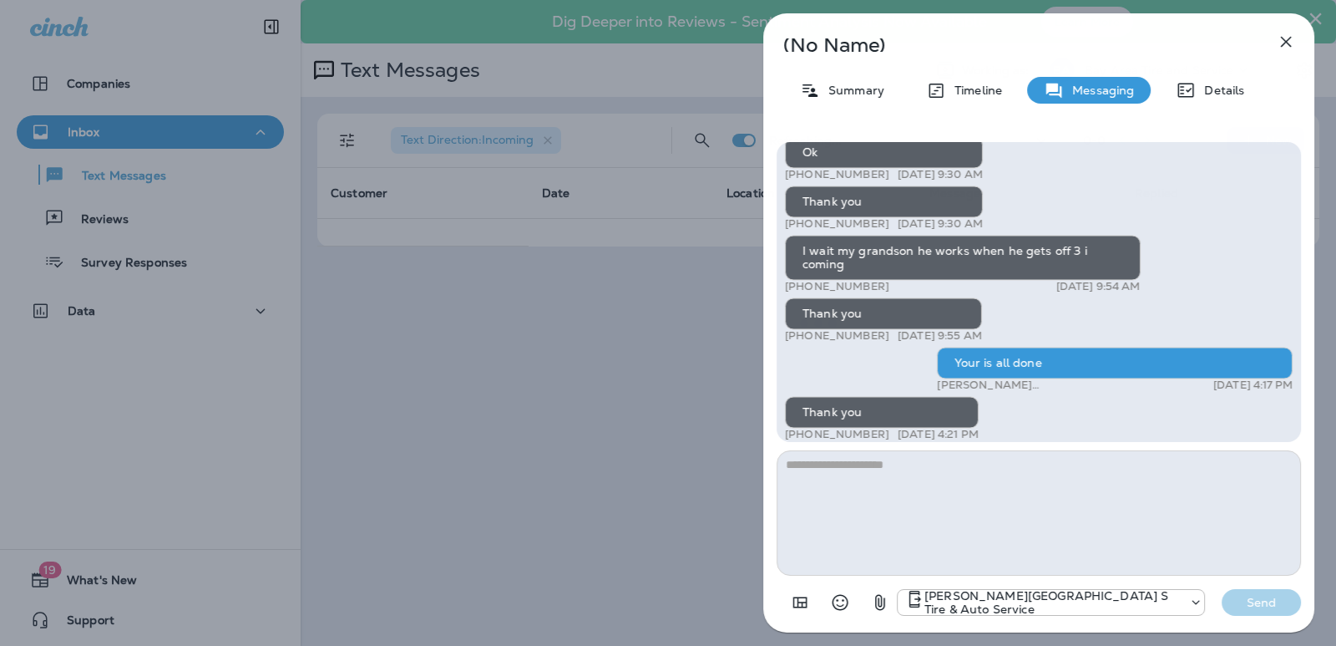  What do you see at coordinates (852, 90) in the screenshot?
I see `p: Summary` at bounding box center [852, 90].